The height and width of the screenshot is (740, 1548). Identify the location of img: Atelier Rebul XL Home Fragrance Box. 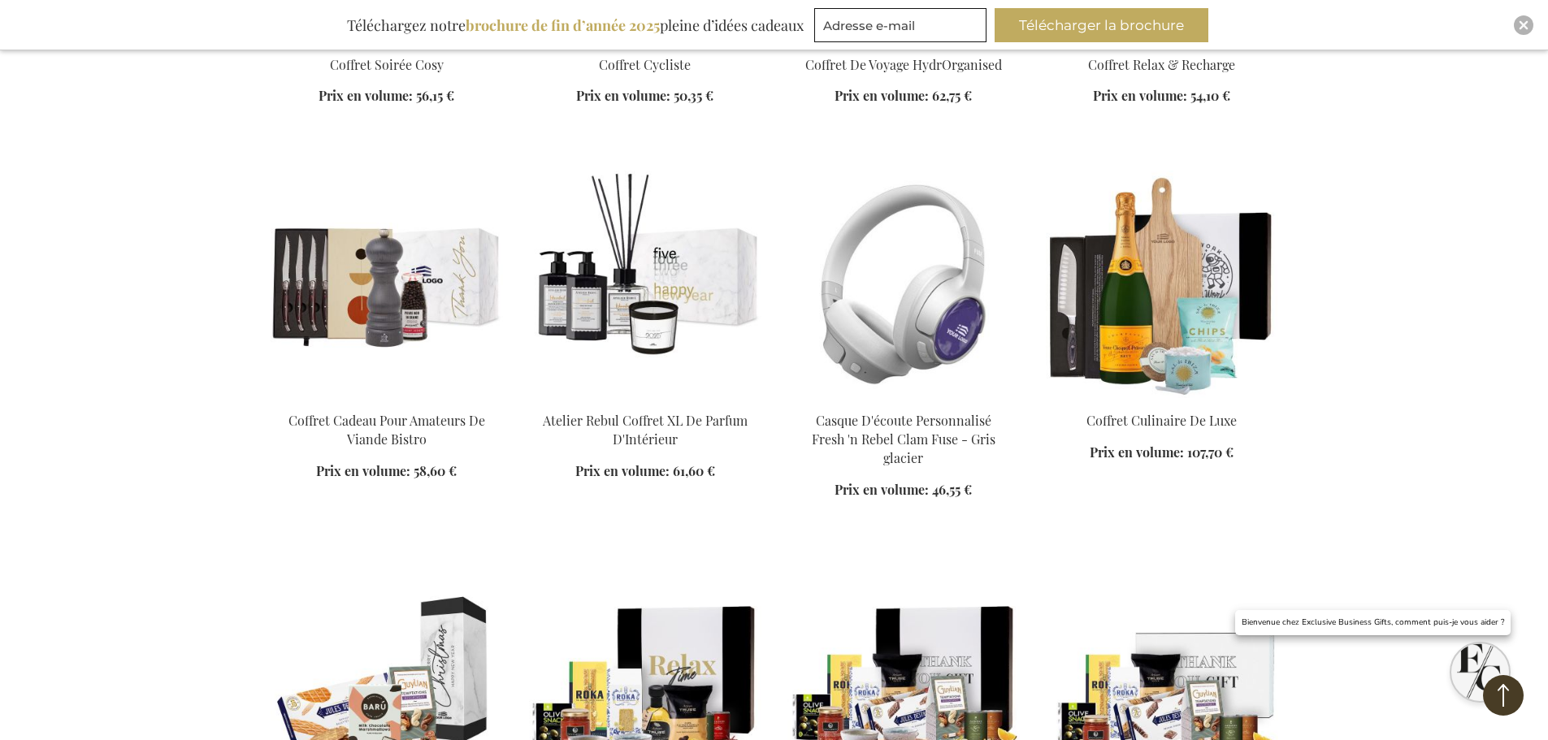
(645, 284).